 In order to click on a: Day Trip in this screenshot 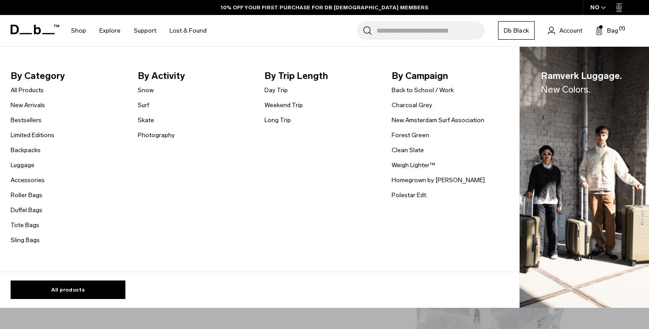, I will do `click(276, 90)`.